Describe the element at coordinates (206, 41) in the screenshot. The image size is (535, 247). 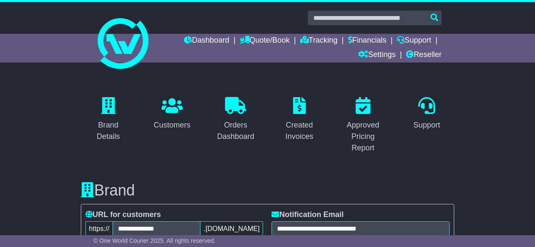
I see `a: Dashboard` at that location.